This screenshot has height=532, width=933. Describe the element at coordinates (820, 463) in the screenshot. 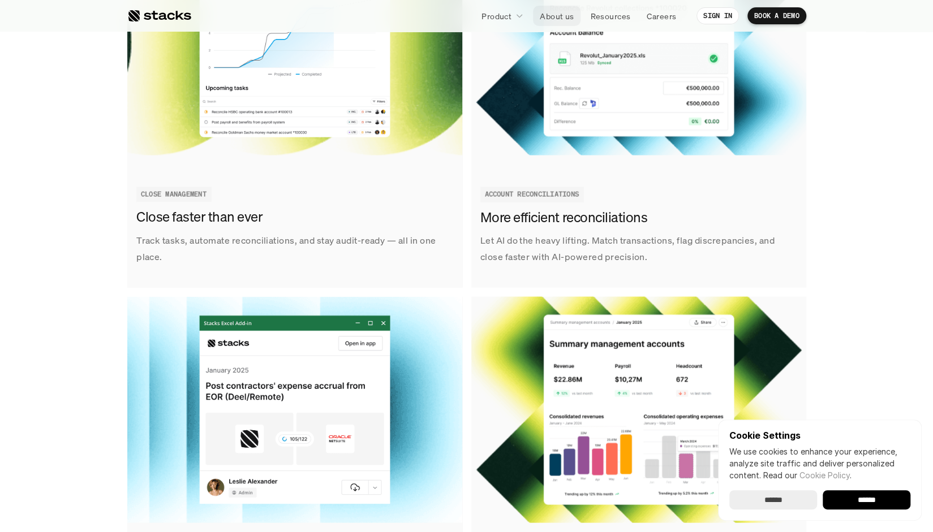

I see `p: We use cookies to enhance your experience, analyze site traffic and deliver personalized content.` at that location.